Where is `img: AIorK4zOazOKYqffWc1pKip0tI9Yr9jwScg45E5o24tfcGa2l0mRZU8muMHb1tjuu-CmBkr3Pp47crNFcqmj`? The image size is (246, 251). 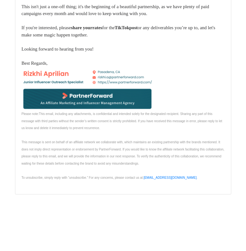
img: AIorK4zOazOKYqffWc1pKip0tI9Yr9jwScg45E5o24tfcGa2l0mRZU8muMHb1tjuu-CmBkr3Pp47crNFcqmj is located at coordinates (88, 88).